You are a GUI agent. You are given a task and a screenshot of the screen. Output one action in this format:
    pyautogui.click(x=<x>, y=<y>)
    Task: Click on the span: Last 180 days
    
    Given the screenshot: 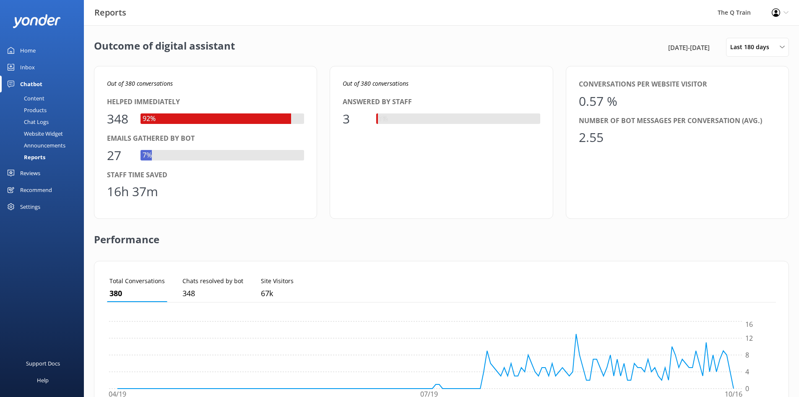 What is the action you would take?
    pyautogui.click(x=752, y=47)
    